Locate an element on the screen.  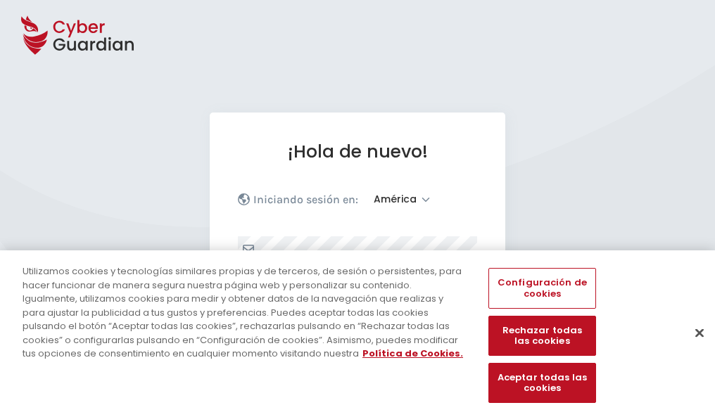
h1: ¡Hola de nuevo! is located at coordinates (358, 151).